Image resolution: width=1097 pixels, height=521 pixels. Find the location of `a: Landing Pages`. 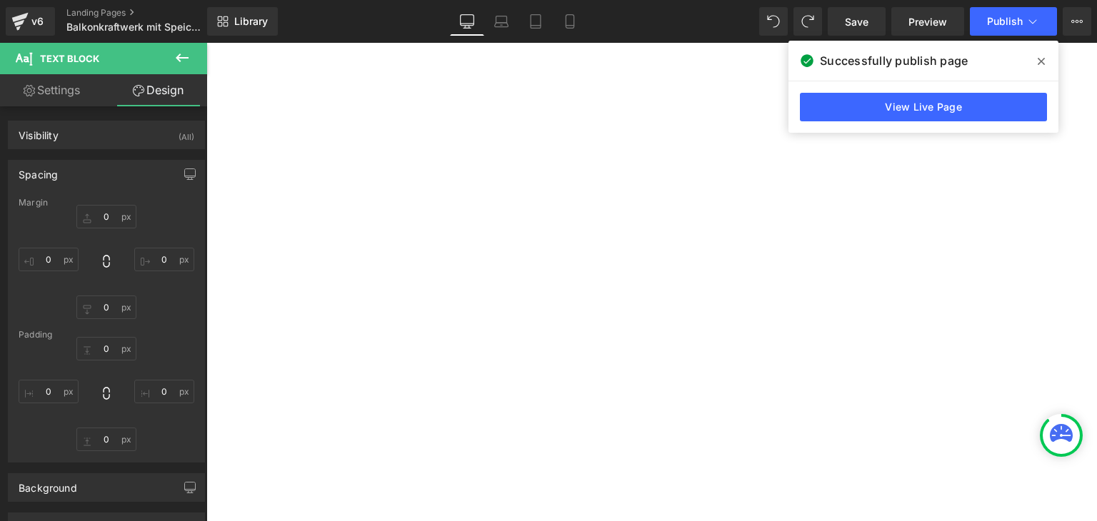

a: Landing Pages is located at coordinates (147, 13).